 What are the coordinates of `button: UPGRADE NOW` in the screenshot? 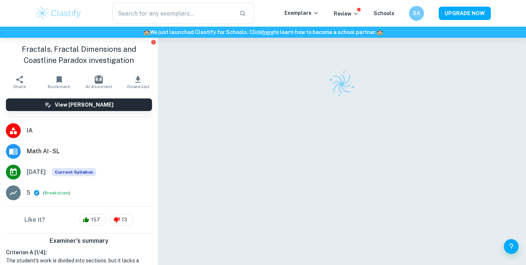 It's located at (464, 13).